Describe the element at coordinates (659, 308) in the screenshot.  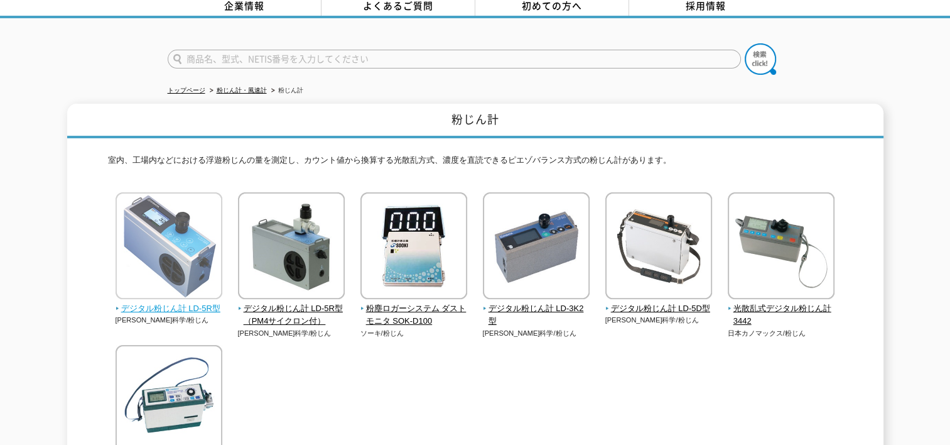
I see `span: デジタル粉じん計 LD-5D型` at that location.